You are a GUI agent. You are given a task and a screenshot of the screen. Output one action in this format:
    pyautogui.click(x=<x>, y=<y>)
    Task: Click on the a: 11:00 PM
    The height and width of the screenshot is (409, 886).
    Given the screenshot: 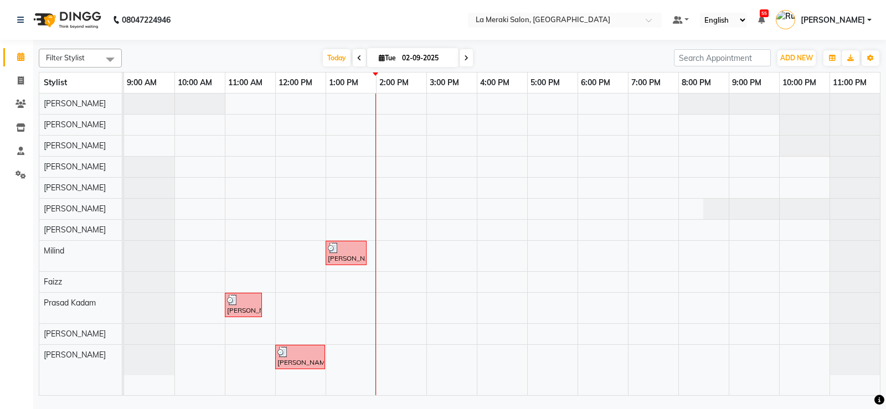 What is the action you would take?
    pyautogui.click(x=850, y=83)
    